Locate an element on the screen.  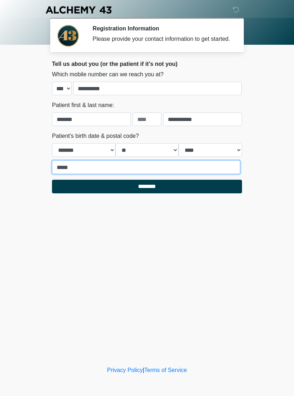
label: Patient first & last name: is located at coordinates (83, 105).